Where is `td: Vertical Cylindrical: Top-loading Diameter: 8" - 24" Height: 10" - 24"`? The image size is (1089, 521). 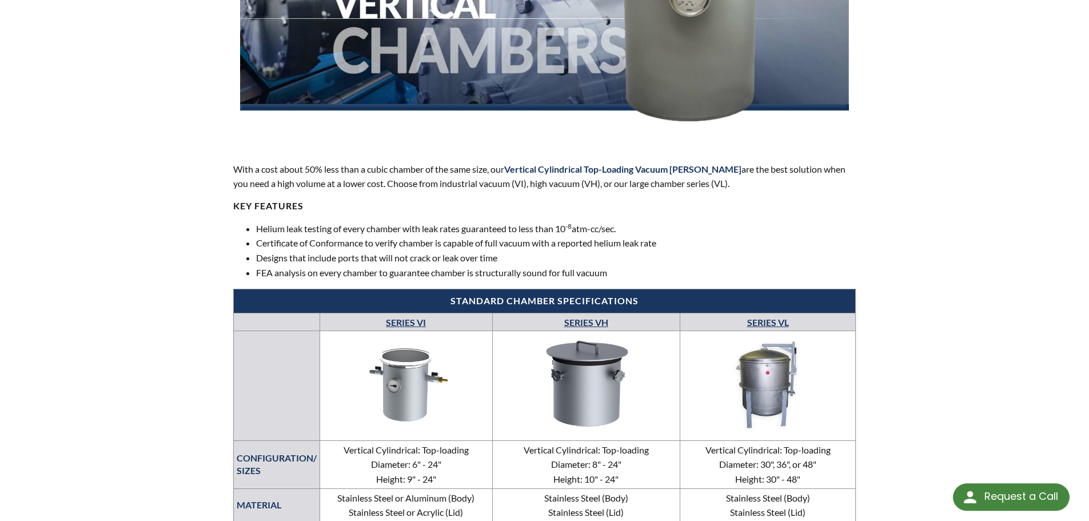
td: Vertical Cylindrical: Top-loading Diameter: 8" - 24" Height: 10" - 24" is located at coordinates (586, 464).